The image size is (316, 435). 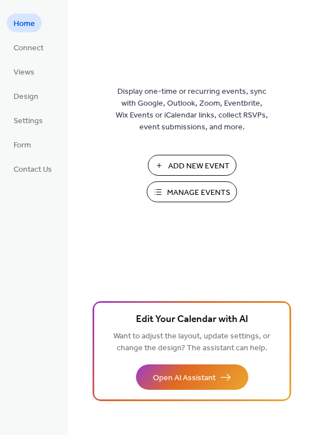 What do you see at coordinates (192, 191) in the screenshot?
I see `button: Manage Events` at bounding box center [192, 191].